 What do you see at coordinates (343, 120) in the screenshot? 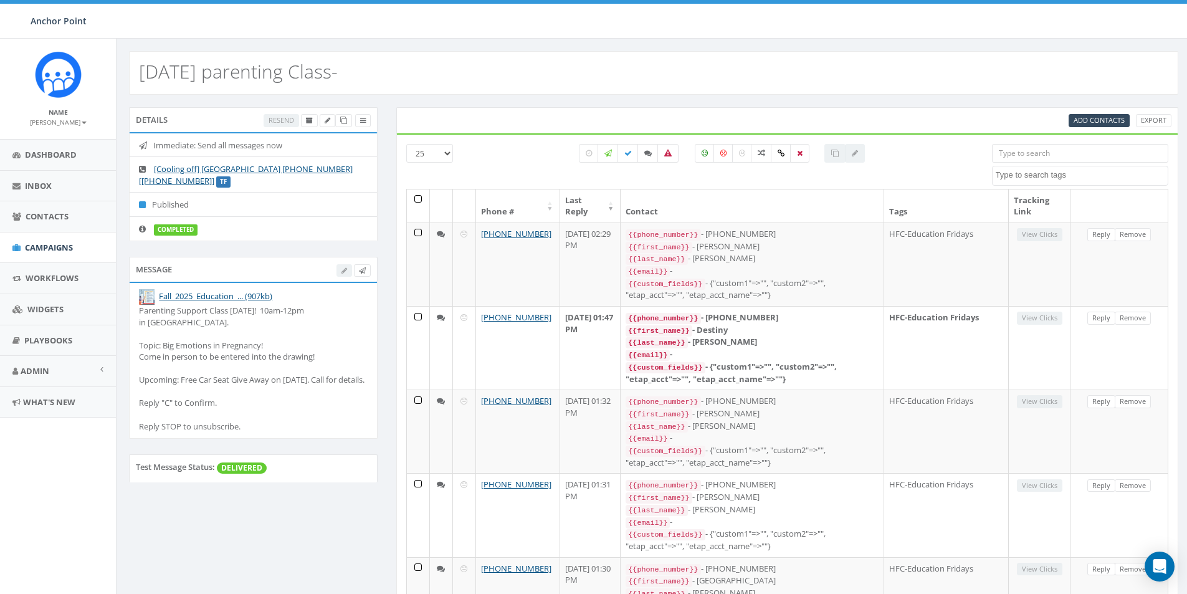
I see `span: Clone Campaign` at bounding box center [343, 120].